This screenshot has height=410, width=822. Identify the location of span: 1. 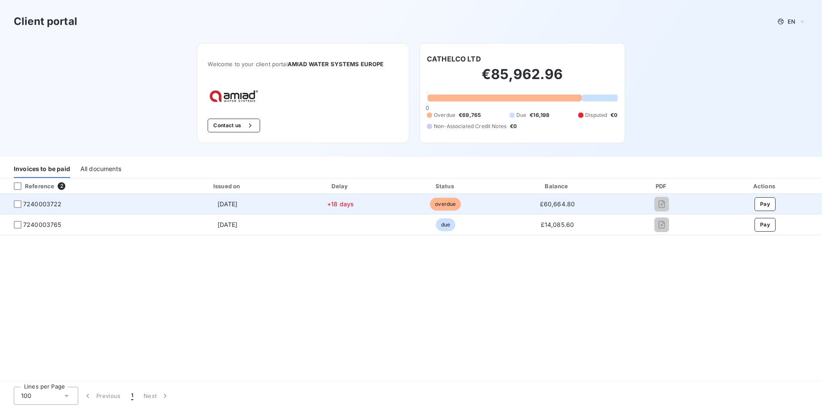
(132, 396).